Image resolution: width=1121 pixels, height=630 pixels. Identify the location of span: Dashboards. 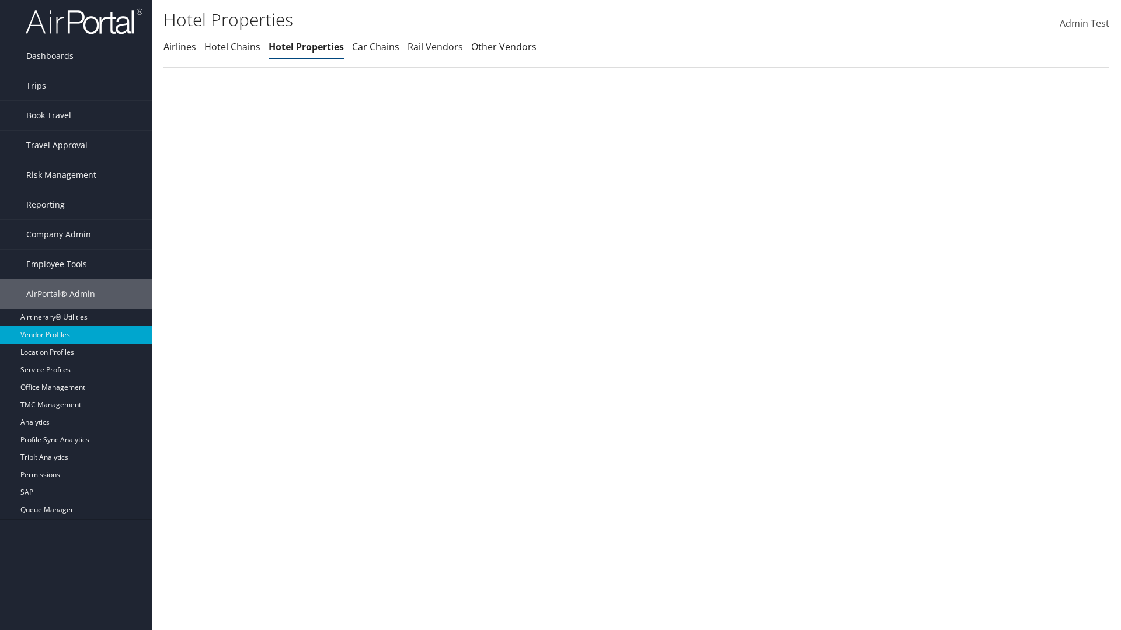
(50, 56).